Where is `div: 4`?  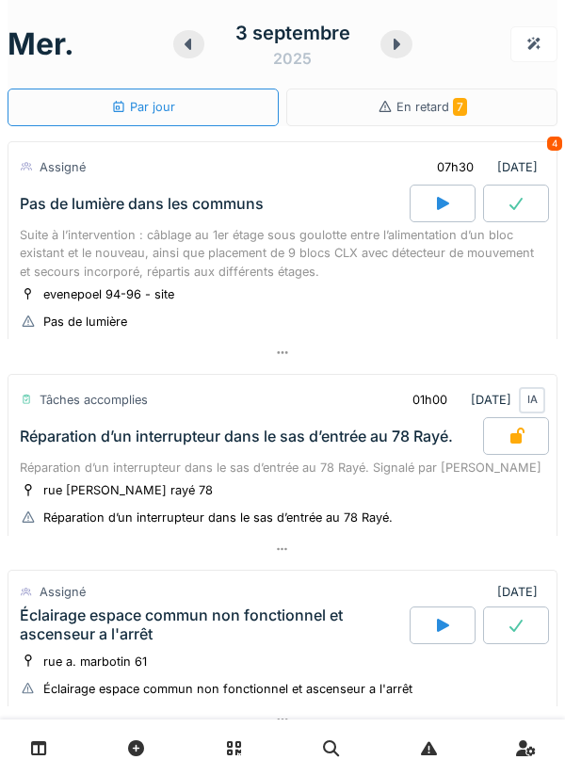
div: 4 is located at coordinates (555, 143).